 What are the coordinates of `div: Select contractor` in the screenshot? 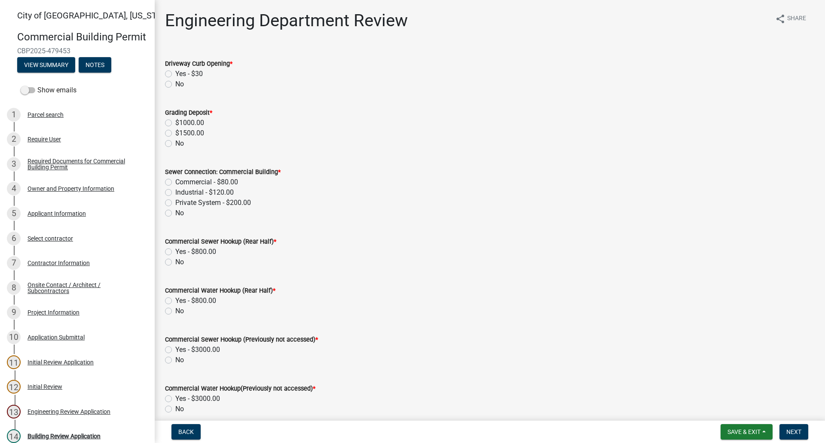 It's located at (50, 238).